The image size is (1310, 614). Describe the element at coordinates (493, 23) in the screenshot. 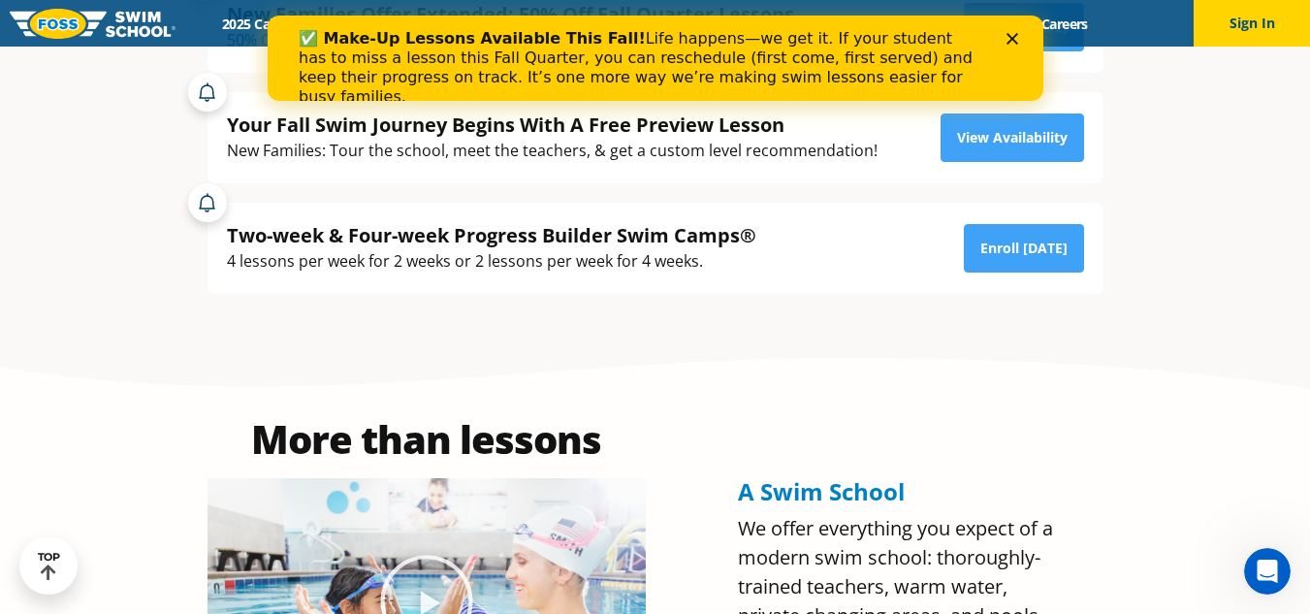

I see `a: Swim Path® Program` at that location.